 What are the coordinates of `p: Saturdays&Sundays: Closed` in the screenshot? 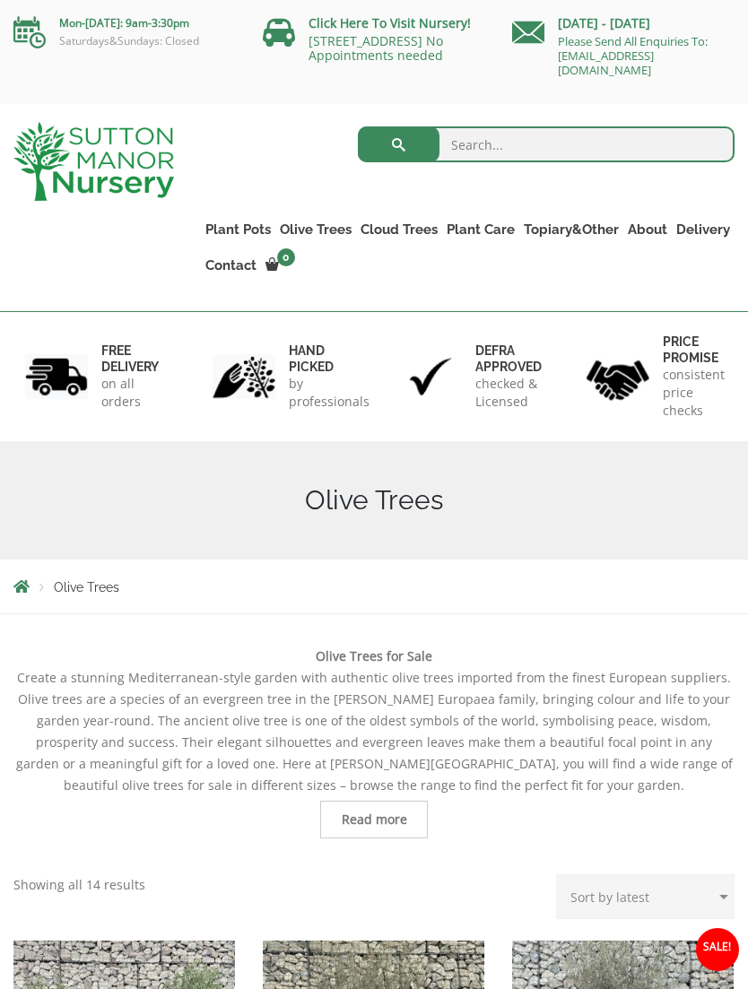 It's located at (125, 41).